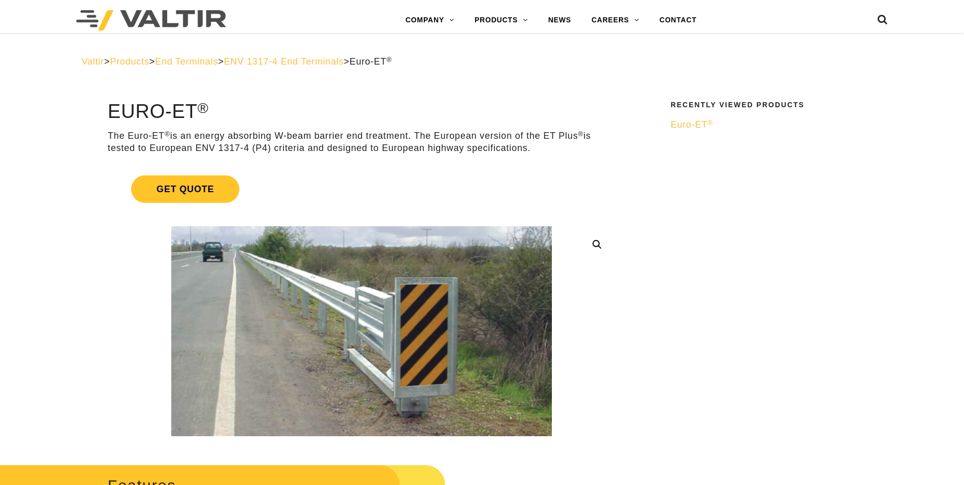  I want to click on a: Valtir, so click(93, 62).